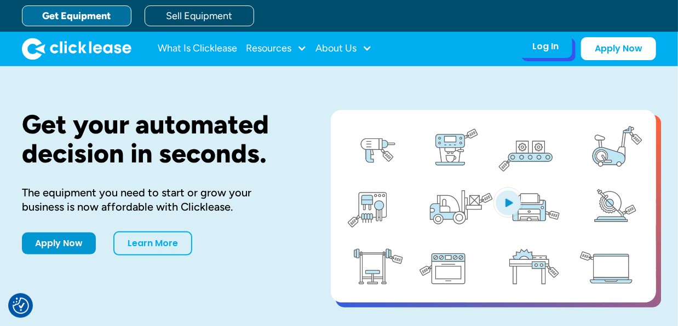  I want to click on div: About Us, so click(343, 49).